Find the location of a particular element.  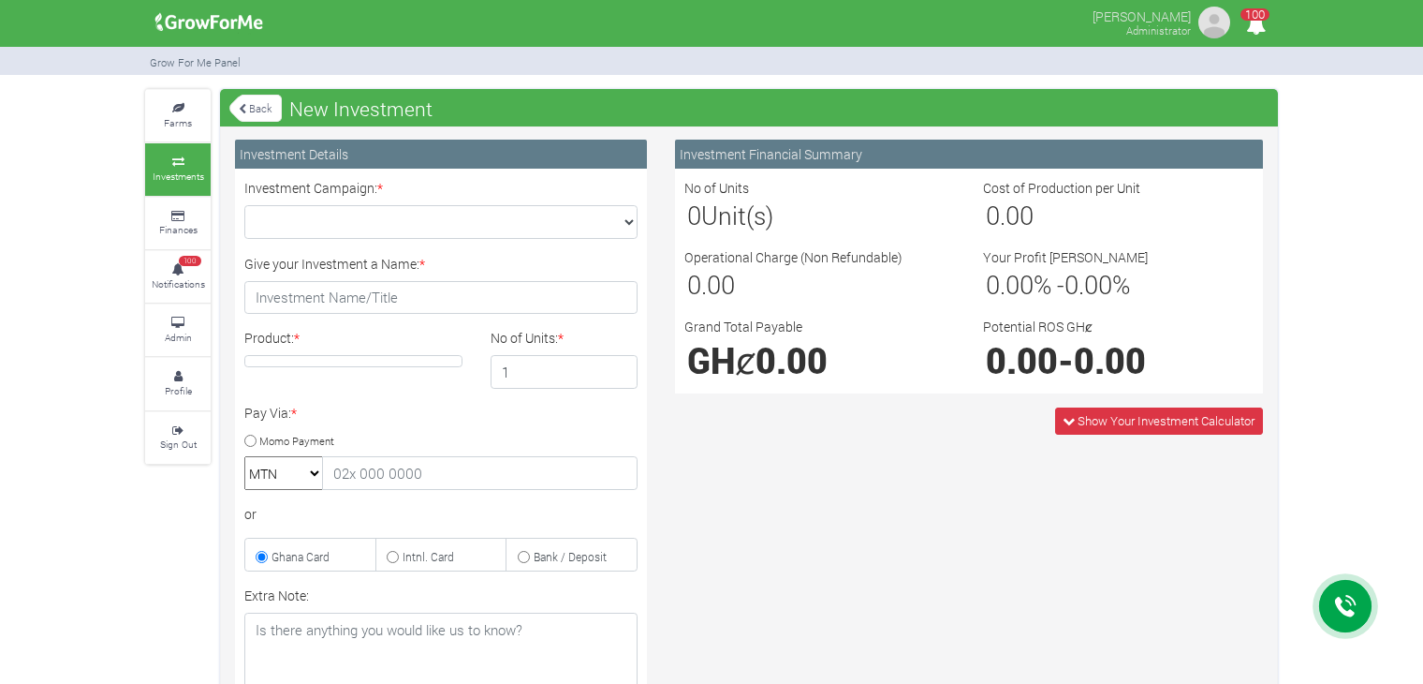

label: Product: is located at coordinates (272, 337).